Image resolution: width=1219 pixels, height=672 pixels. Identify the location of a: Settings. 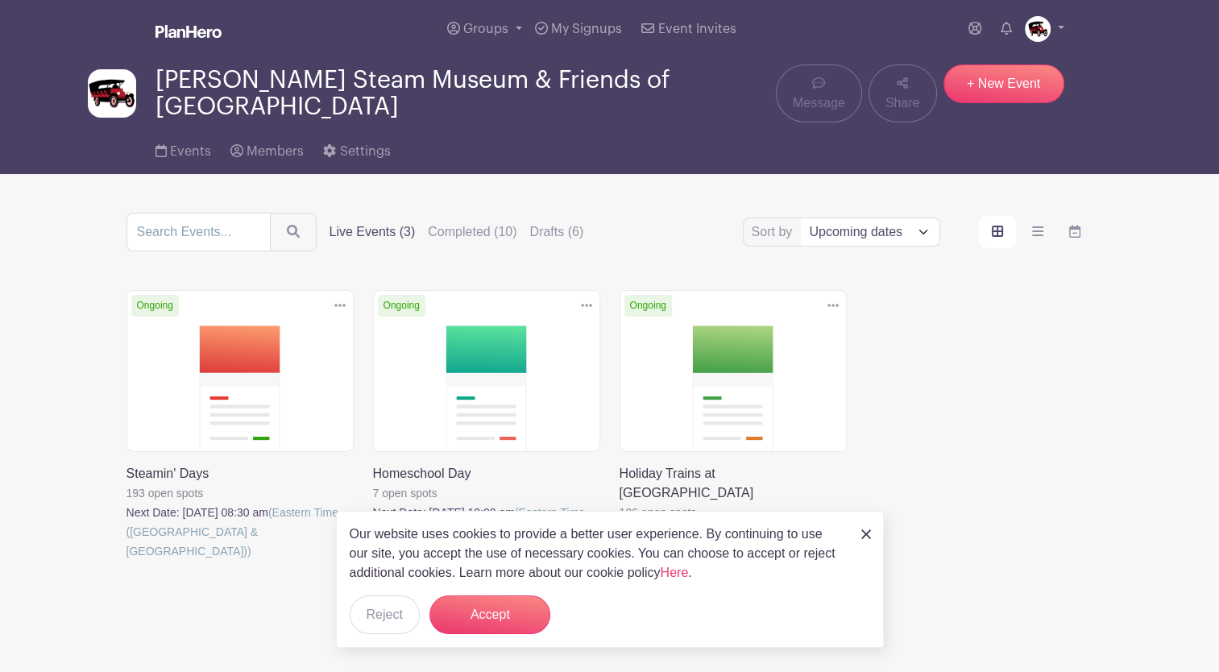
(356, 148).